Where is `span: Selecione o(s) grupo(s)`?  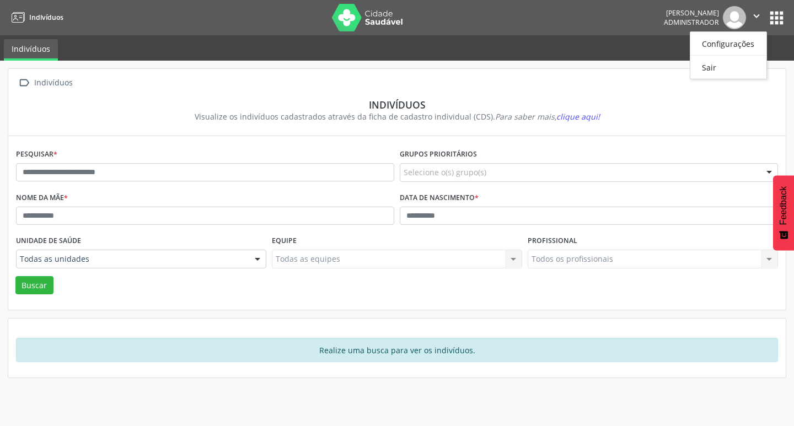 span: Selecione o(s) grupo(s) is located at coordinates (445, 172).